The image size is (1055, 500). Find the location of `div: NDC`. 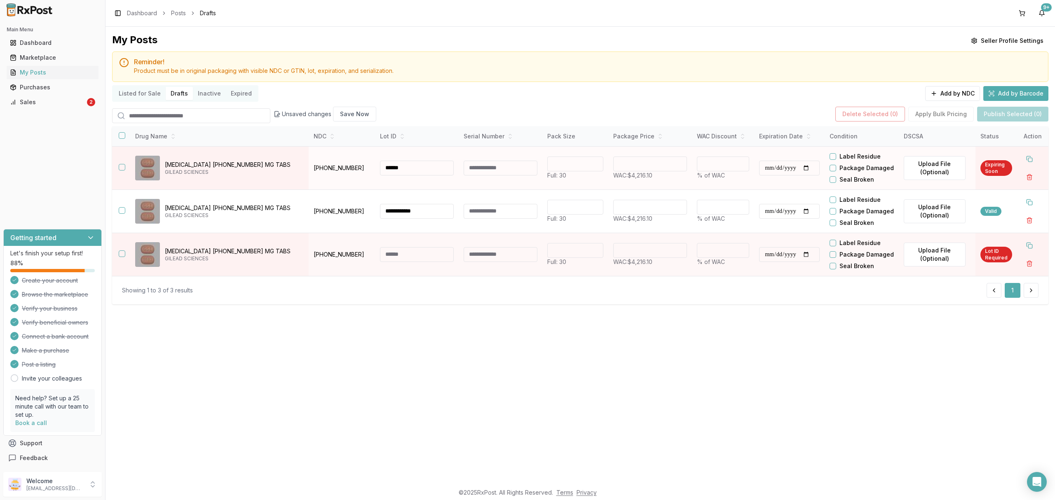

div: NDC is located at coordinates (342, 136).